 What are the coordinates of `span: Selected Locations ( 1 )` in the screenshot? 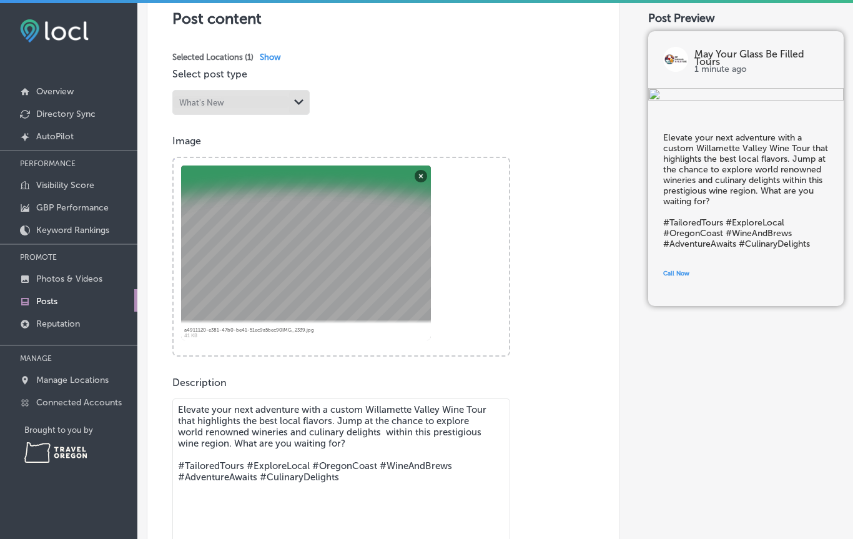 It's located at (213, 57).